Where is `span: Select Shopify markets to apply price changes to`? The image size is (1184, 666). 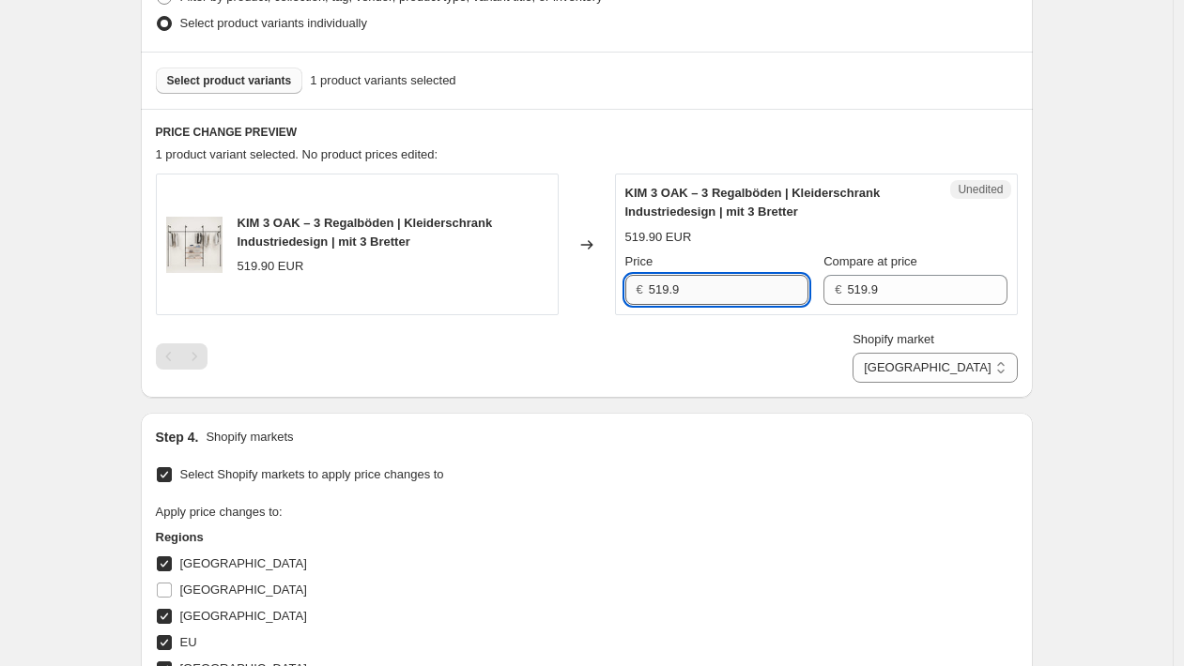 span: Select Shopify markets to apply price changes to is located at coordinates (312, 474).